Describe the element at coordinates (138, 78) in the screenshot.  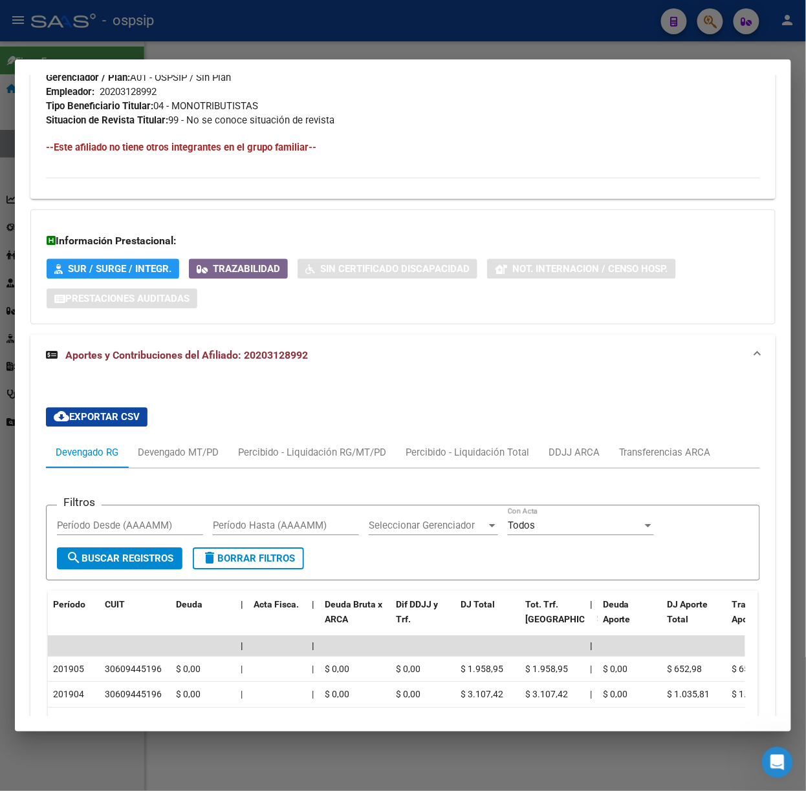
I see `span: A01 - OSPSIP / Sin Plan` at that location.